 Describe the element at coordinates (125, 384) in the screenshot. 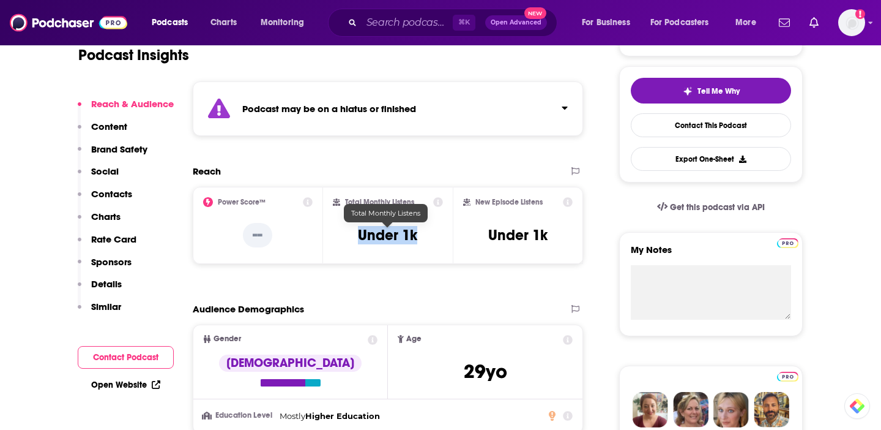

I see `a: Open Website` at that location.